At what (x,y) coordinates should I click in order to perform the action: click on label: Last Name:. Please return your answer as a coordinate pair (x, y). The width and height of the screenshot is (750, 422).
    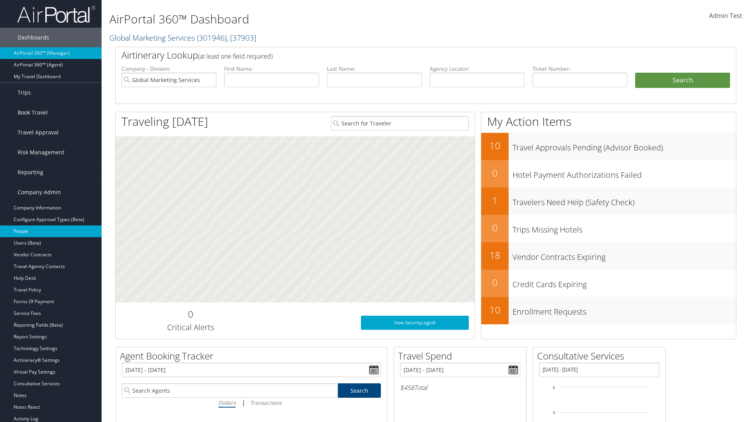
    Looking at the image, I should click on (374, 69).